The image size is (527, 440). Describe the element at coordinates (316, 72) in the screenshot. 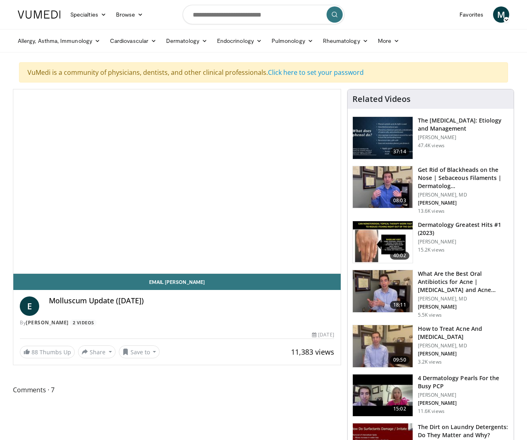

I see `a: Click here to set your password` at that location.